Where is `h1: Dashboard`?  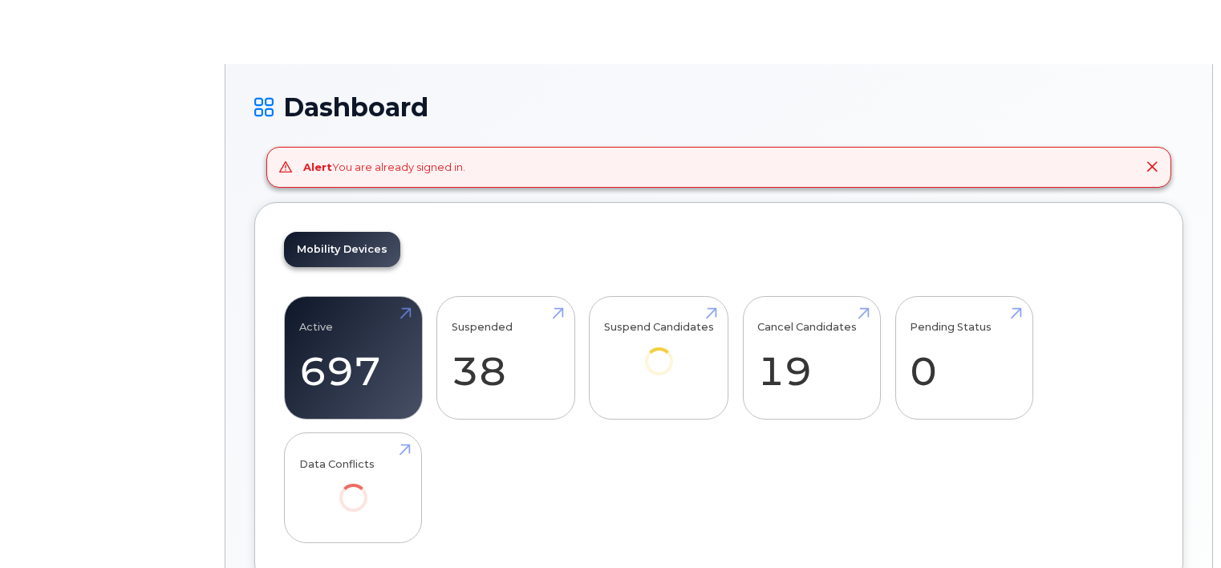
h1: Dashboard is located at coordinates (719, 107).